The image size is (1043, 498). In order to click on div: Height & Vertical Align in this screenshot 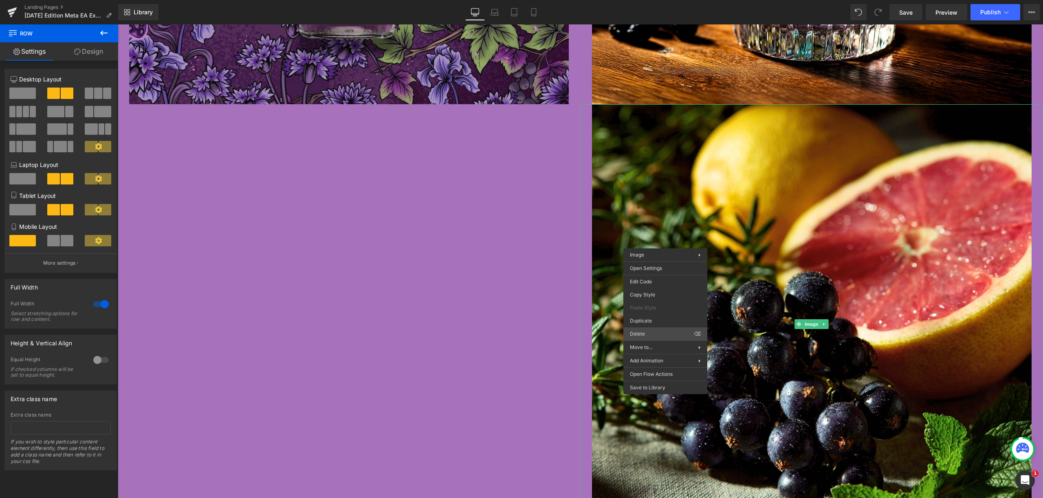, I will do `click(41, 341)`.